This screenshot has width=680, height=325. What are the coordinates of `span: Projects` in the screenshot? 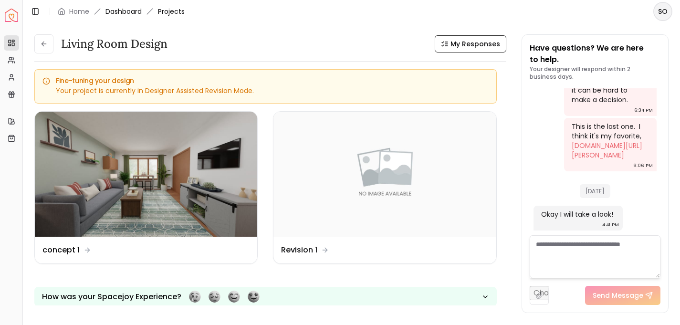 It's located at (171, 11).